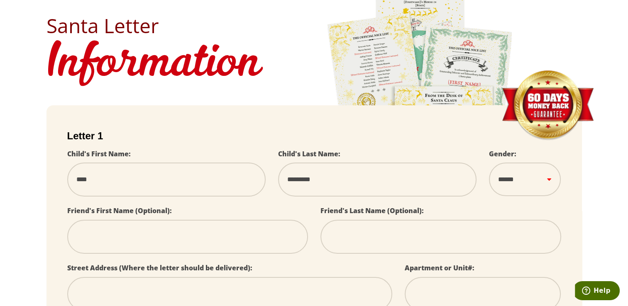  What do you see at coordinates (314, 26) in the screenshot?
I see `h2: Santa Letter` at bounding box center [314, 26].